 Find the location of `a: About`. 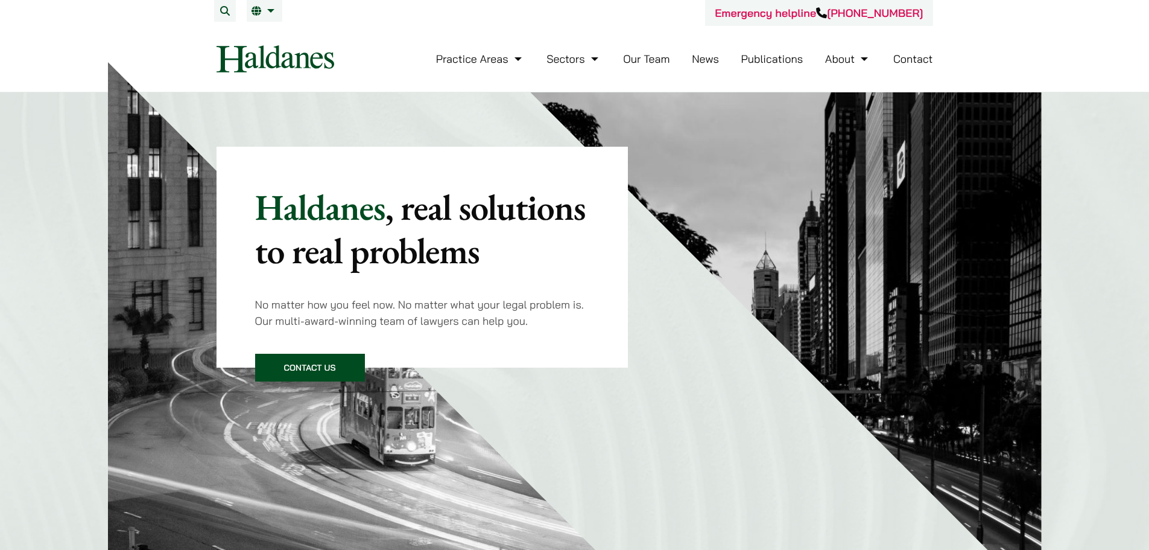

a: About is located at coordinates (848, 59).